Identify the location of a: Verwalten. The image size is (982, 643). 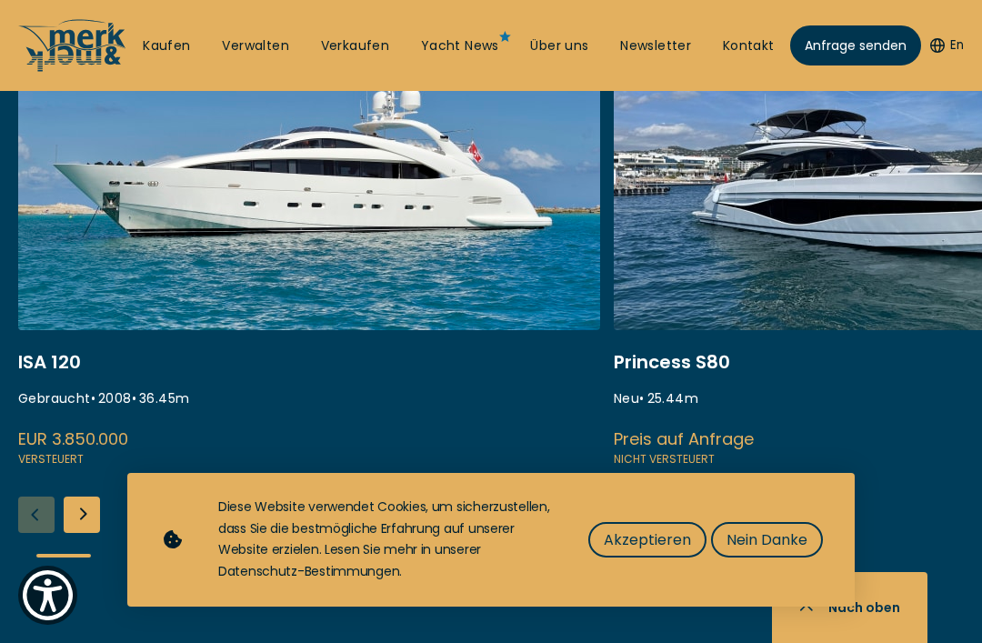
(255, 46).